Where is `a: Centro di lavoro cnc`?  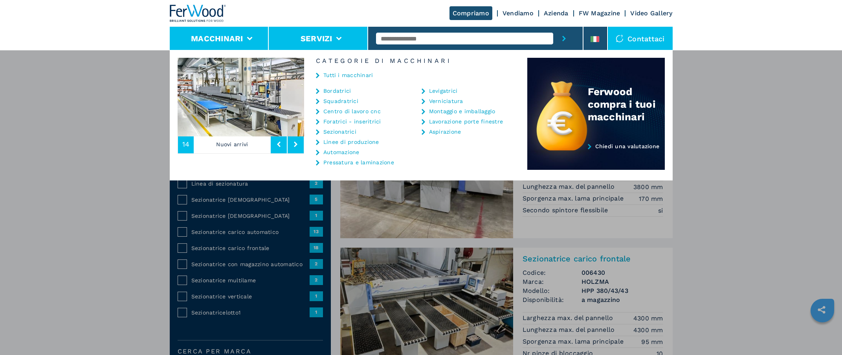 a: Centro di lavoro cnc is located at coordinates (352, 111).